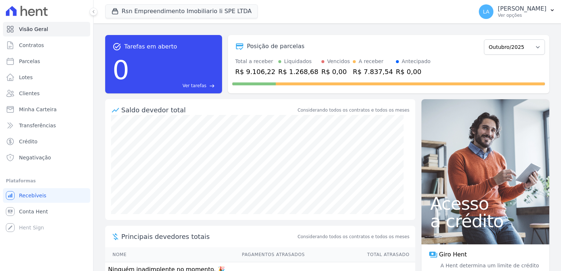 The image size is (561, 271). I want to click on span: Principais devedores totais, so click(209, 237).